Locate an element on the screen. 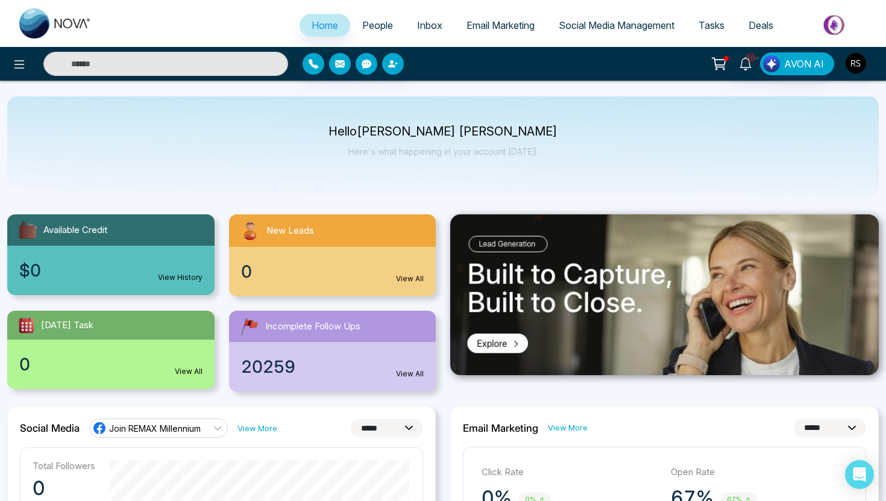 The image size is (886, 501). a: People is located at coordinates (377, 25).